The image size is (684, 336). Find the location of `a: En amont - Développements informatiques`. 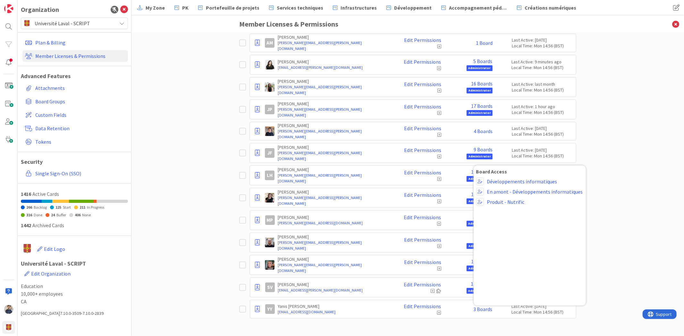

a: En amont - Développements informatiques is located at coordinates (535, 192).